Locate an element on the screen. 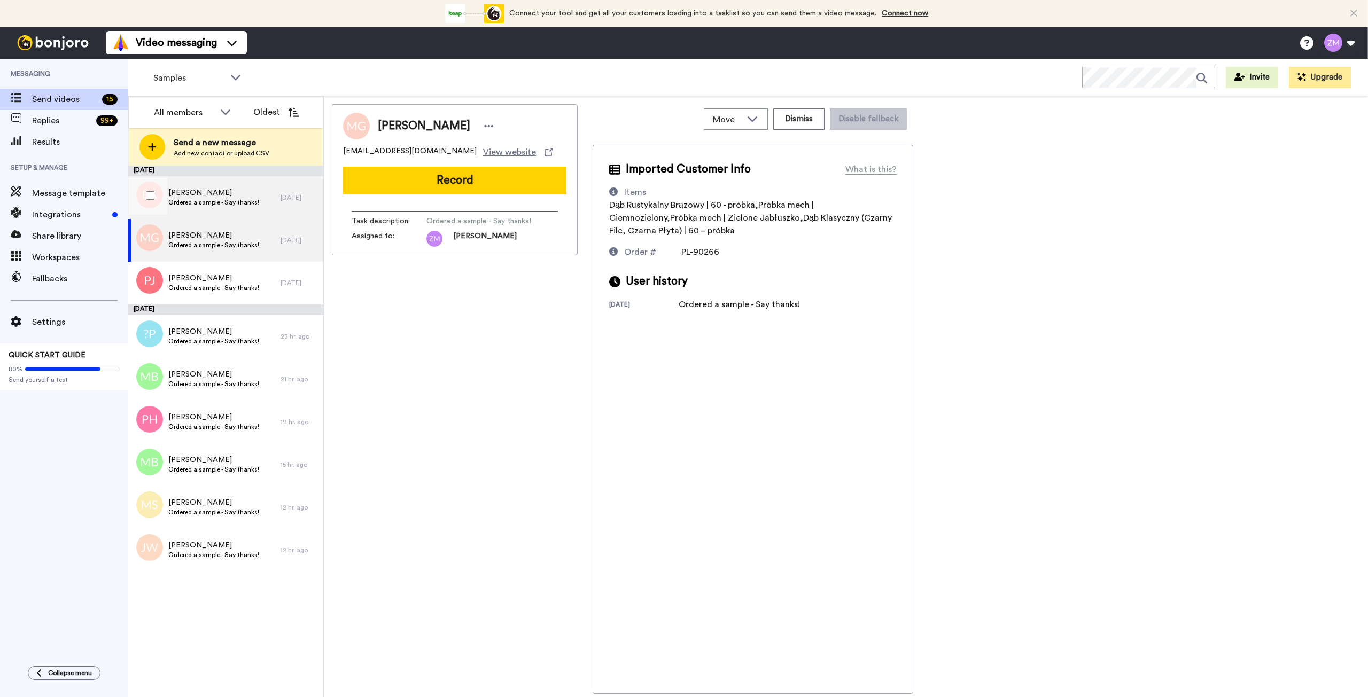  span: Video messaging is located at coordinates (176, 43).